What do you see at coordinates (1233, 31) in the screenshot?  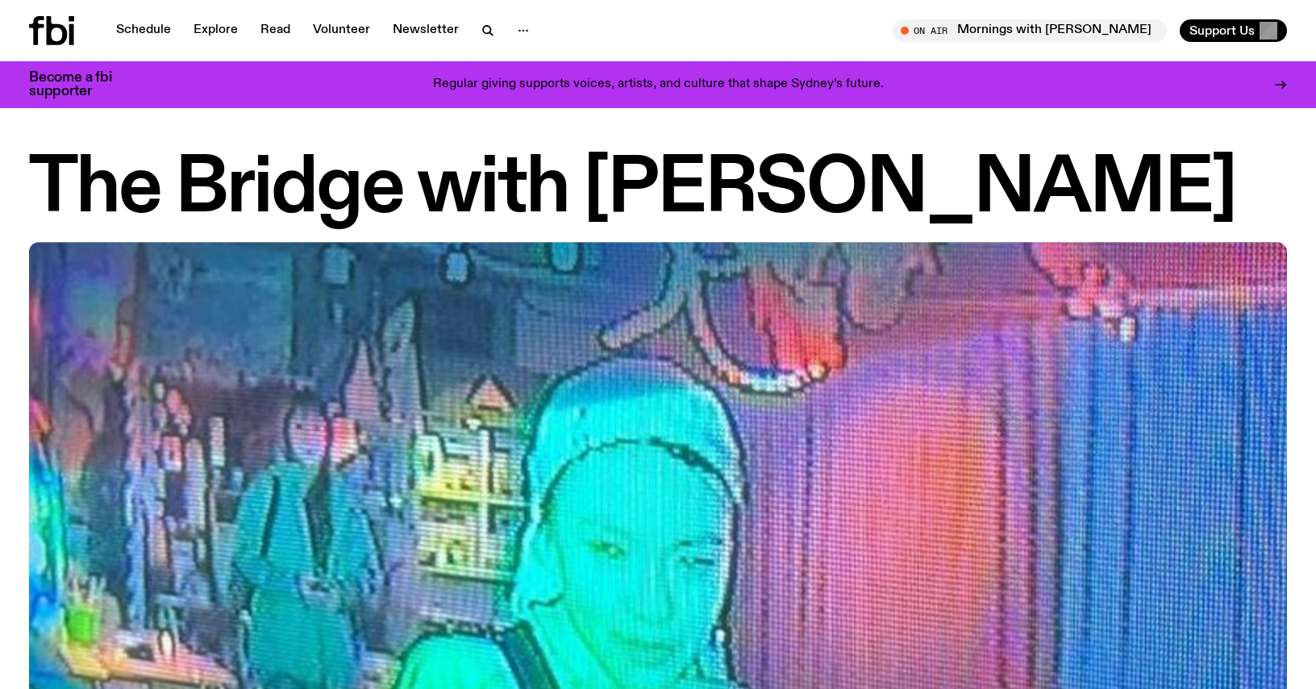 I see `button: Support Us` at bounding box center [1233, 31].